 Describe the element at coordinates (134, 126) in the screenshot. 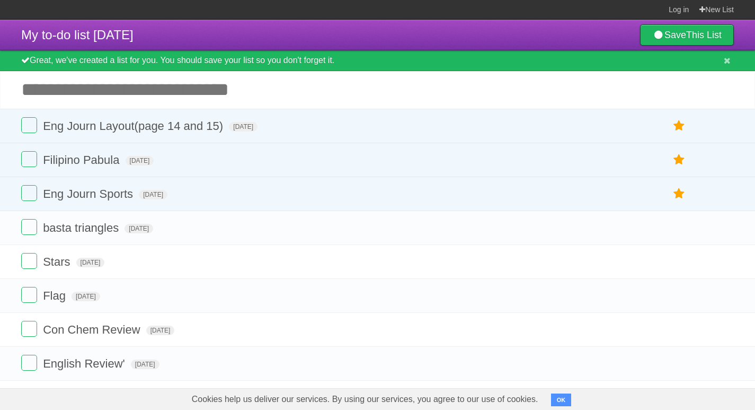

I see `span: Eng Journ Layout(page 14 and 15)` at that location.